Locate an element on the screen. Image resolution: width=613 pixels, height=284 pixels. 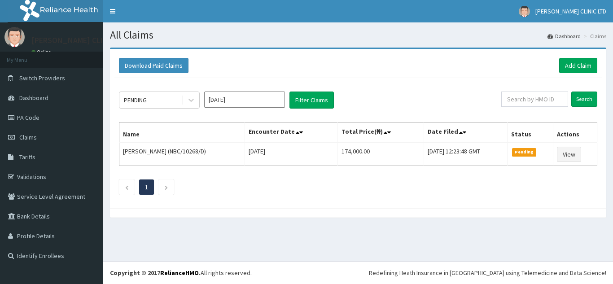
a: Previous page is located at coordinates (127, 187).